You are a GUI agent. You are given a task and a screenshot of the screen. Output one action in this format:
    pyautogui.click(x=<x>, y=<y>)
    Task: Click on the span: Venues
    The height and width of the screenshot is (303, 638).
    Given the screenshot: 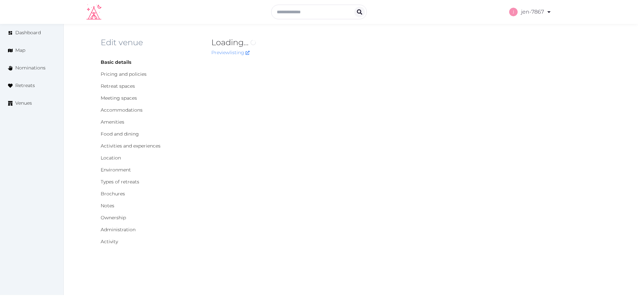 What is the action you would take?
    pyautogui.click(x=24, y=103)
    